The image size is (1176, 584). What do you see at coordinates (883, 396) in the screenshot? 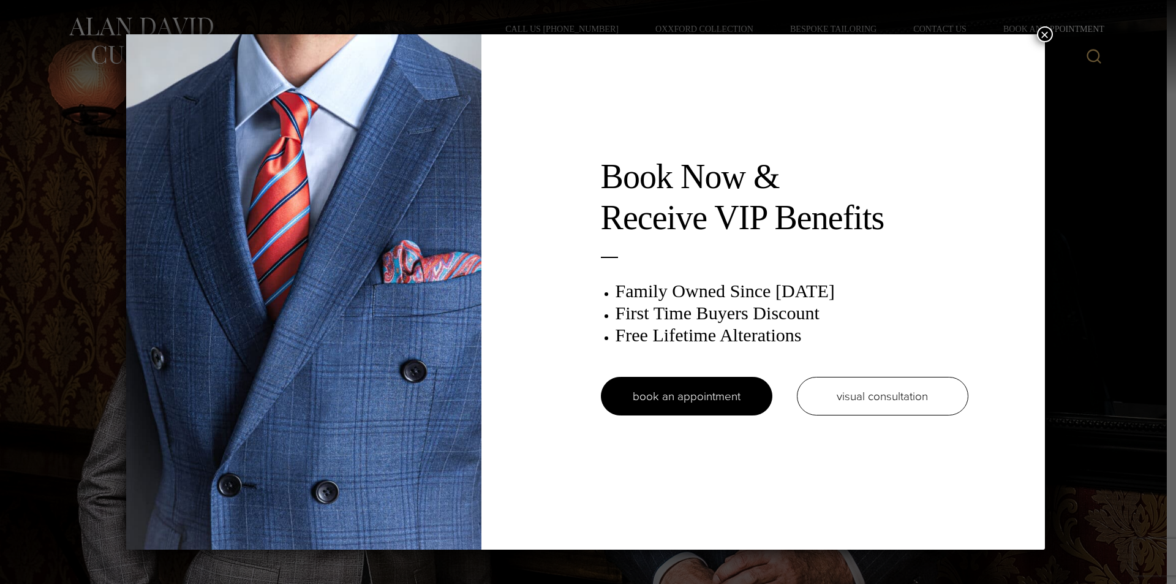
I see `a: visual consultation` at bounding box center [883, 396].